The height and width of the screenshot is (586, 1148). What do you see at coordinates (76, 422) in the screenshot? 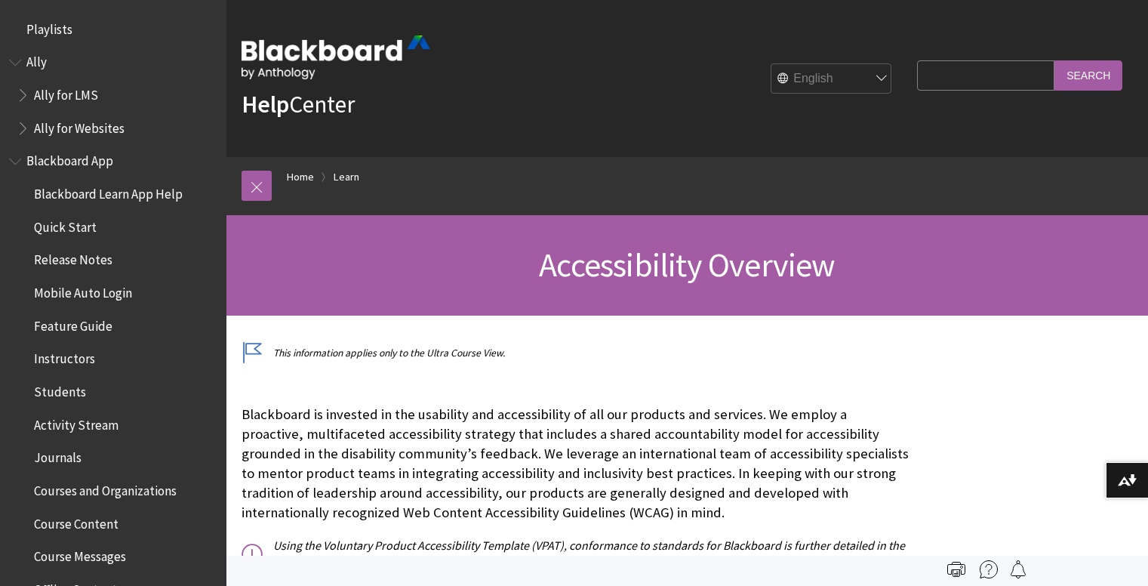
I see `span: Activity Stream` at bounding box center [76, 422].